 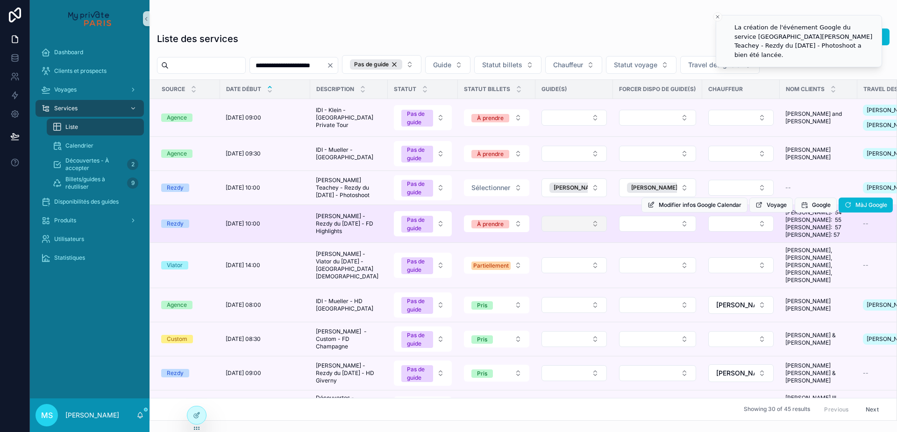 What do you see at coordinates (502, 65) in the screenshot?
I see `span: Statut billets` at bounding box center [502, 65].